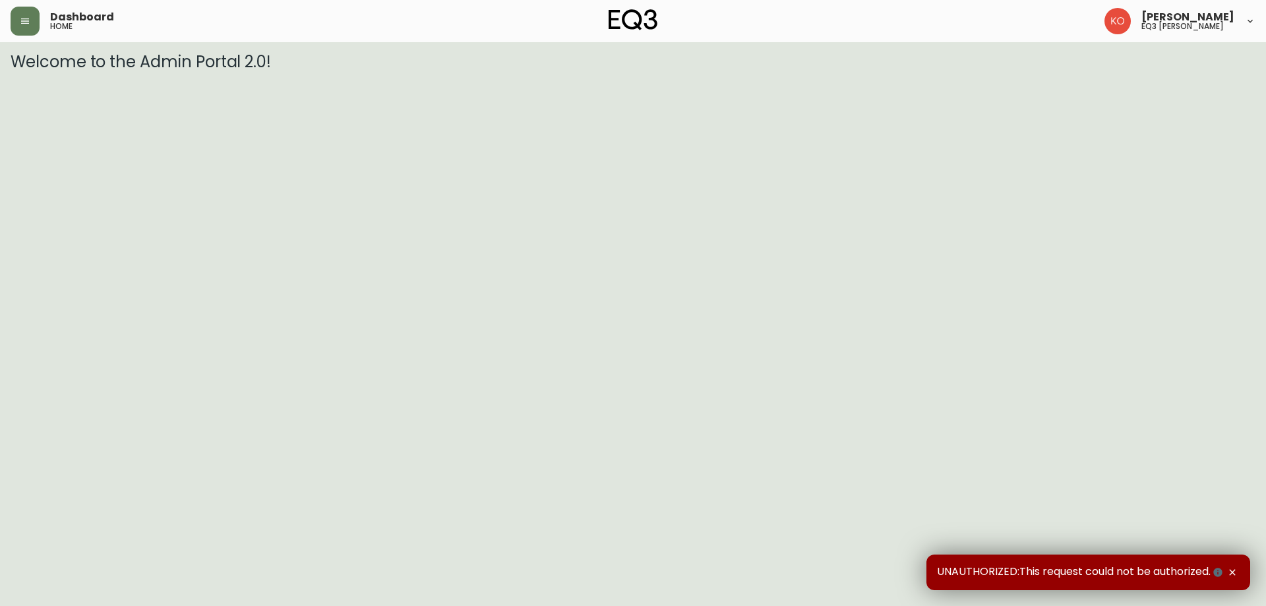 This screenshot has height=606, width=1266. What do you see at coordinates (633, 62) in the screenshot?
I see `h3: Welcome to the Admin Portal 2.0!` at bounding box center [633, 62].